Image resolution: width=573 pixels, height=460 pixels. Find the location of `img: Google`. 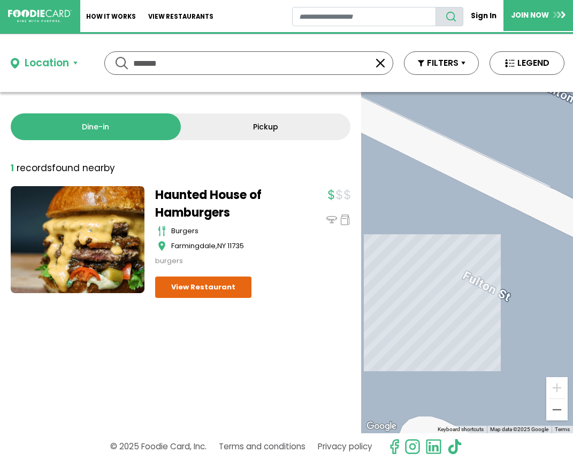

img: Google is located at coordinates (382, 426).